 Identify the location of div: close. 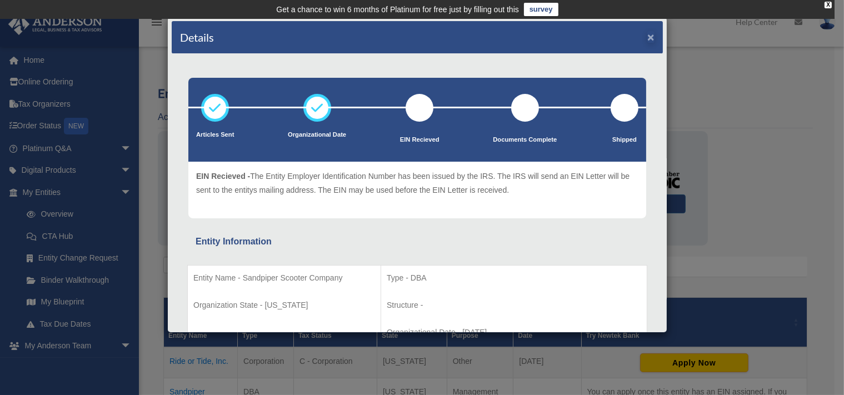
(828, 5).